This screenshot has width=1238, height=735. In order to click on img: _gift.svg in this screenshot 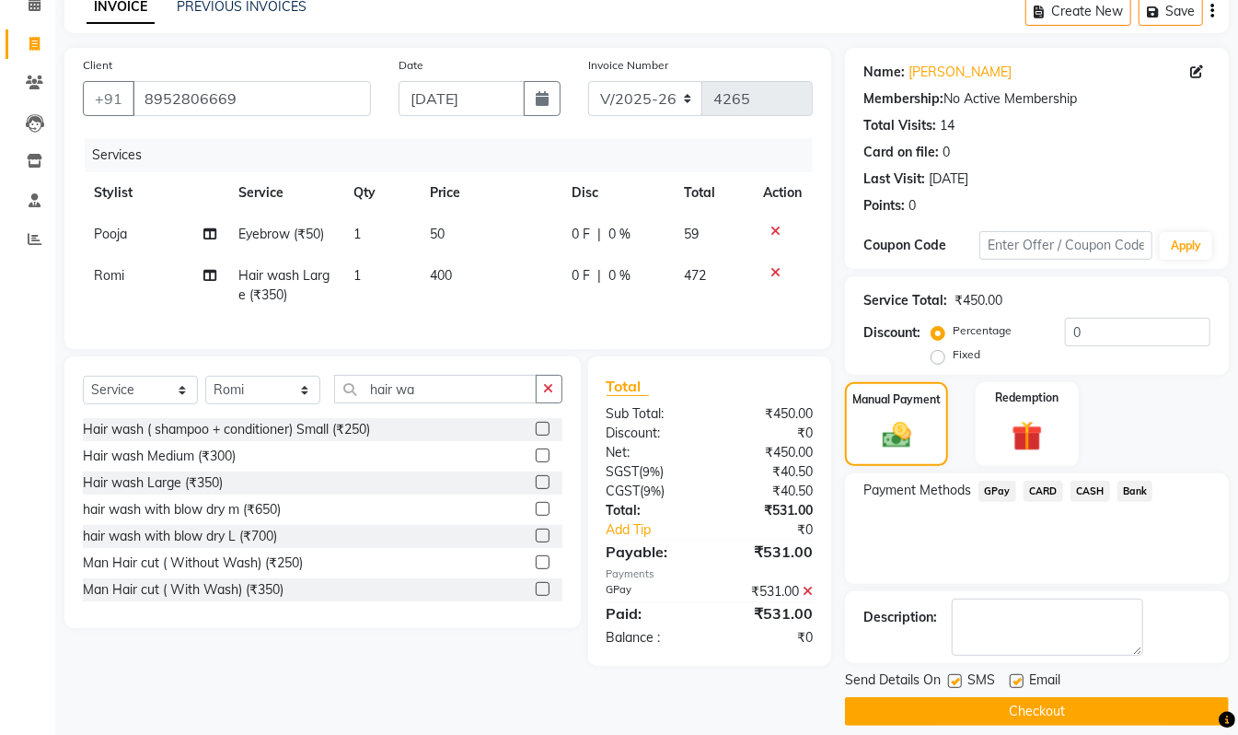, I will do `click(1028, 436)`.